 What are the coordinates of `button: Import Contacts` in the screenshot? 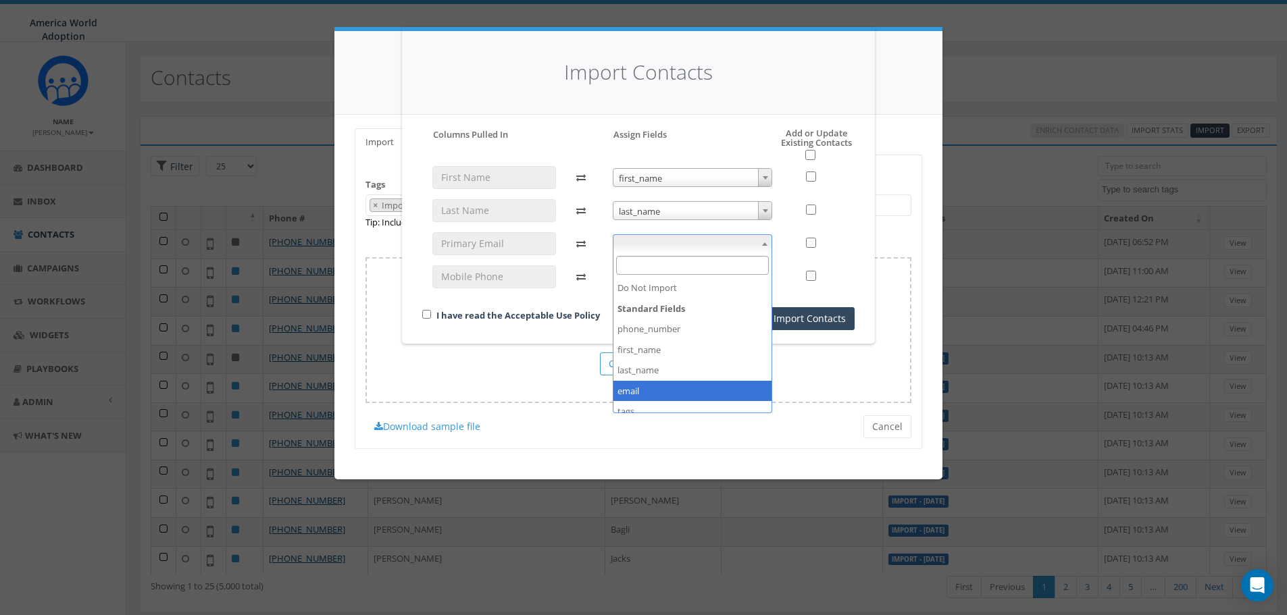 It's located at (809, 319).